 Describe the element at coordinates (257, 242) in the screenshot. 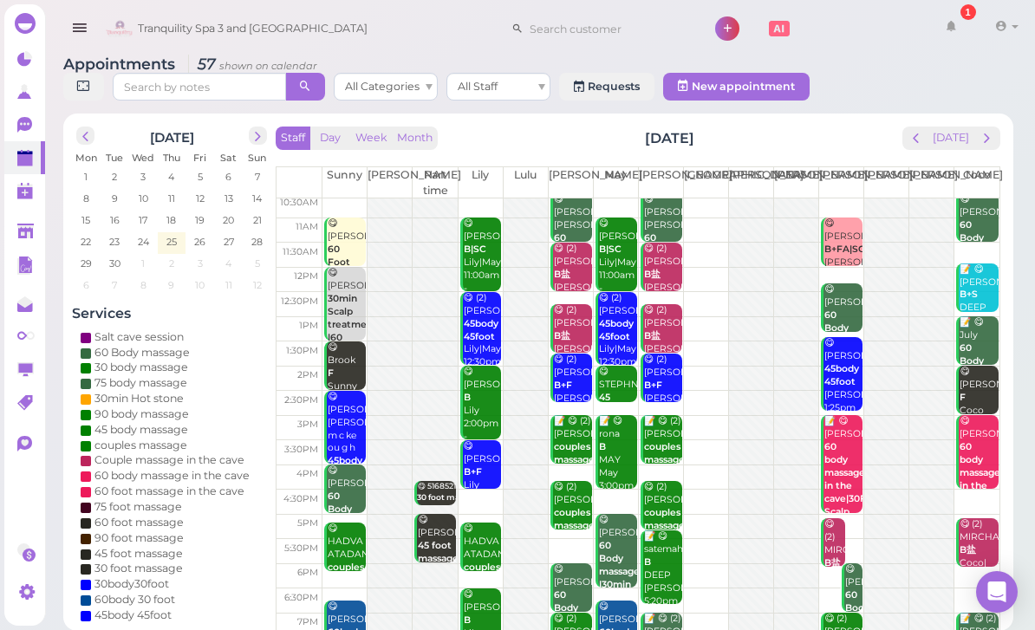

I see `span: 28` at that location.